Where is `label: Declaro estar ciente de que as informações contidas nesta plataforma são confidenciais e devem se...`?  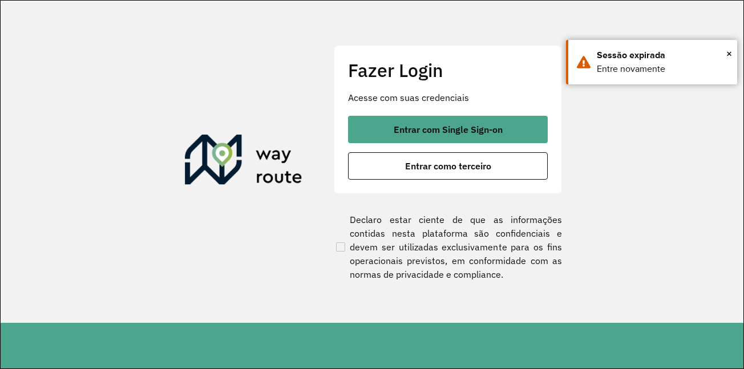
label: Declaro estar ciente de que as informações contidas nesta plataforma são confidenciais e devem se... is located at coordinates (448, 247).